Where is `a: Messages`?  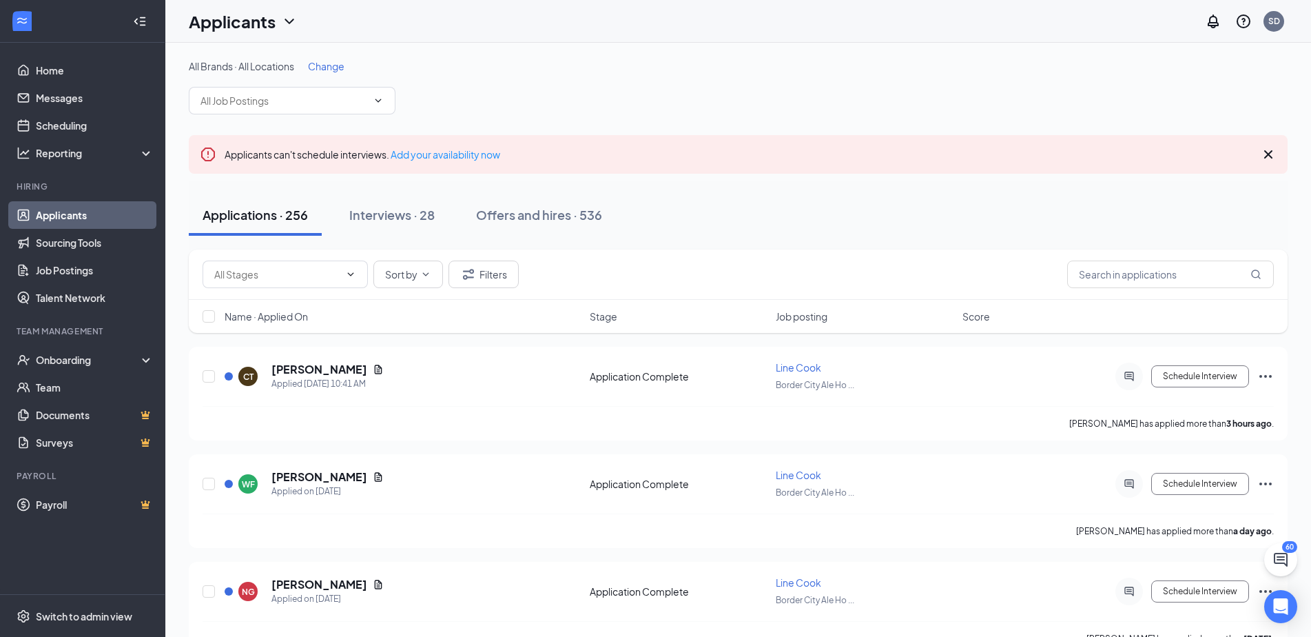
a: Messages is located at coordinates (94, 98).